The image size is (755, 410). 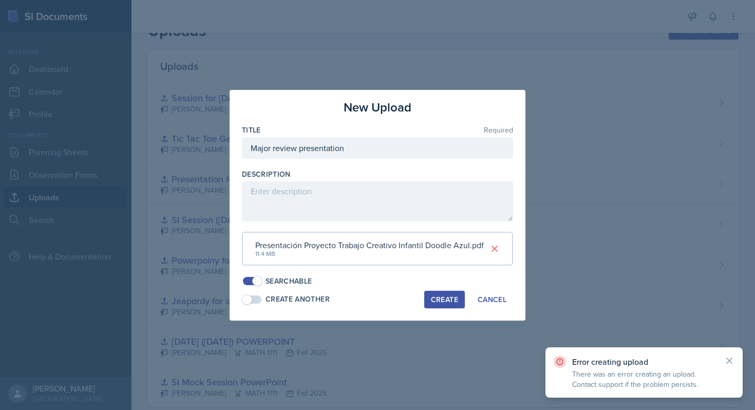 I want to click on div: 11.4 MB, so click(x=369, y=254).